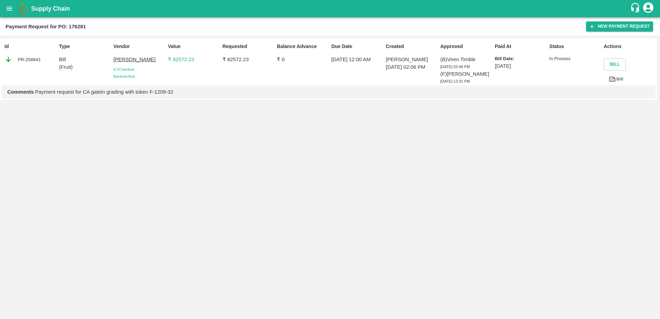 The image size is (660, 319). I want to click on p: ( Fruit ), so click(85, 67).